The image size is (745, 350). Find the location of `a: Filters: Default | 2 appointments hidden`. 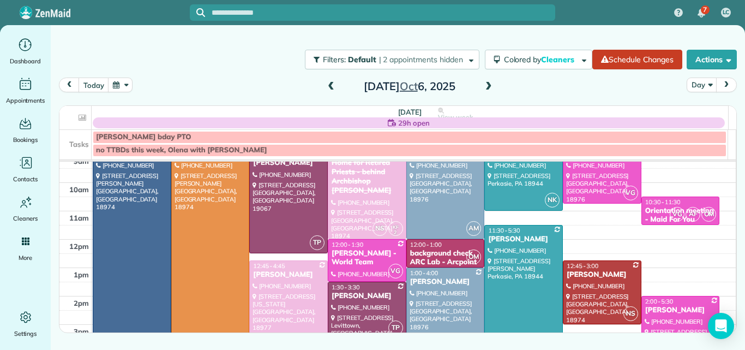

a: Filters: Default | 2 appointments hidden is located at coordinates (389, 59).